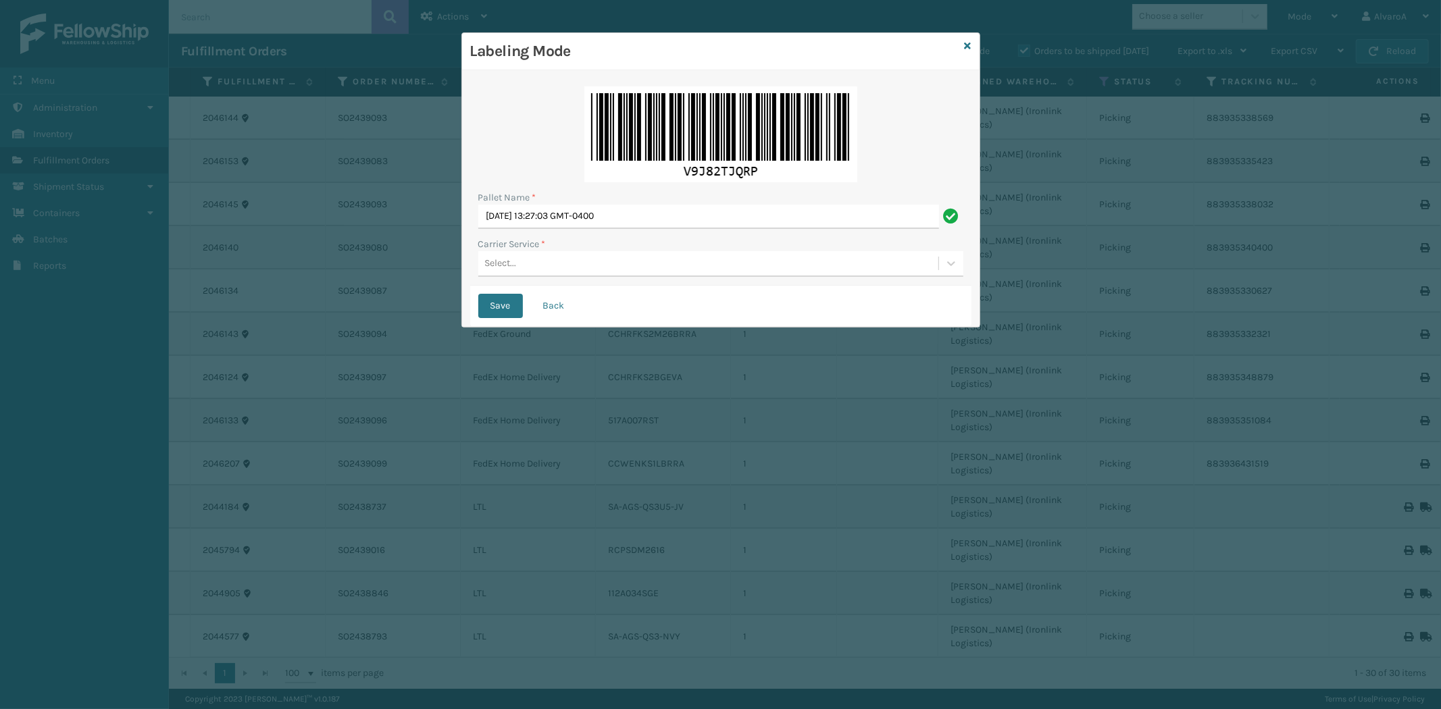 The width and height of the screenshot is (1441, 709). I want to click on div: Select..., so click(500, 263).